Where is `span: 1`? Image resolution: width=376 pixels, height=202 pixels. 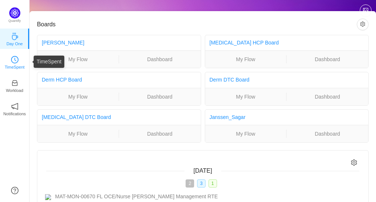 span: 1 is located at coordinates (213, 183).